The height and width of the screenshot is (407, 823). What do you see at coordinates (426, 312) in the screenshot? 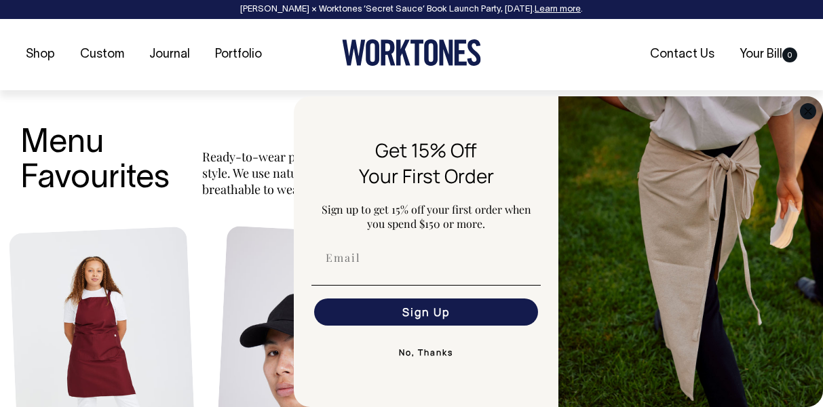
I see `button: Sign Up` at bounding box center [426, 312].